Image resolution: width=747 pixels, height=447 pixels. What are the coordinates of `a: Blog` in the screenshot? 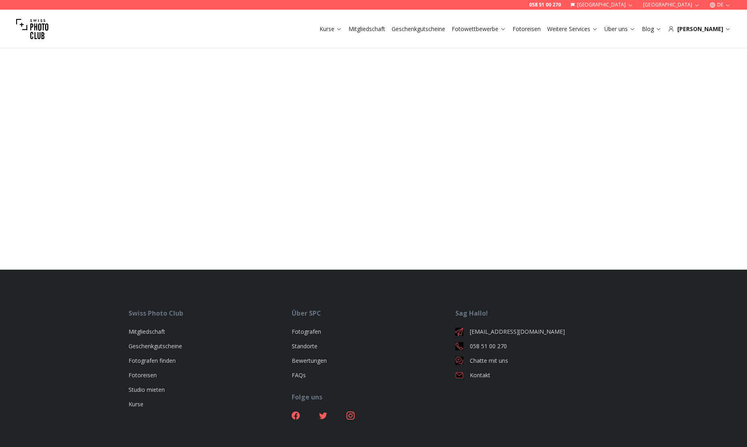 It's located at (651, 29).